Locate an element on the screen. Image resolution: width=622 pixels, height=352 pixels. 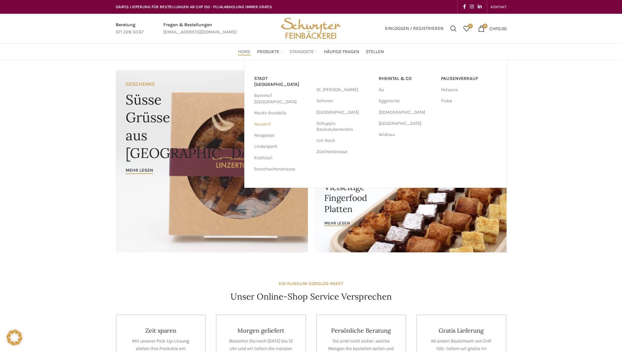
span: KONTAKT is located at coordinates (498, 7).